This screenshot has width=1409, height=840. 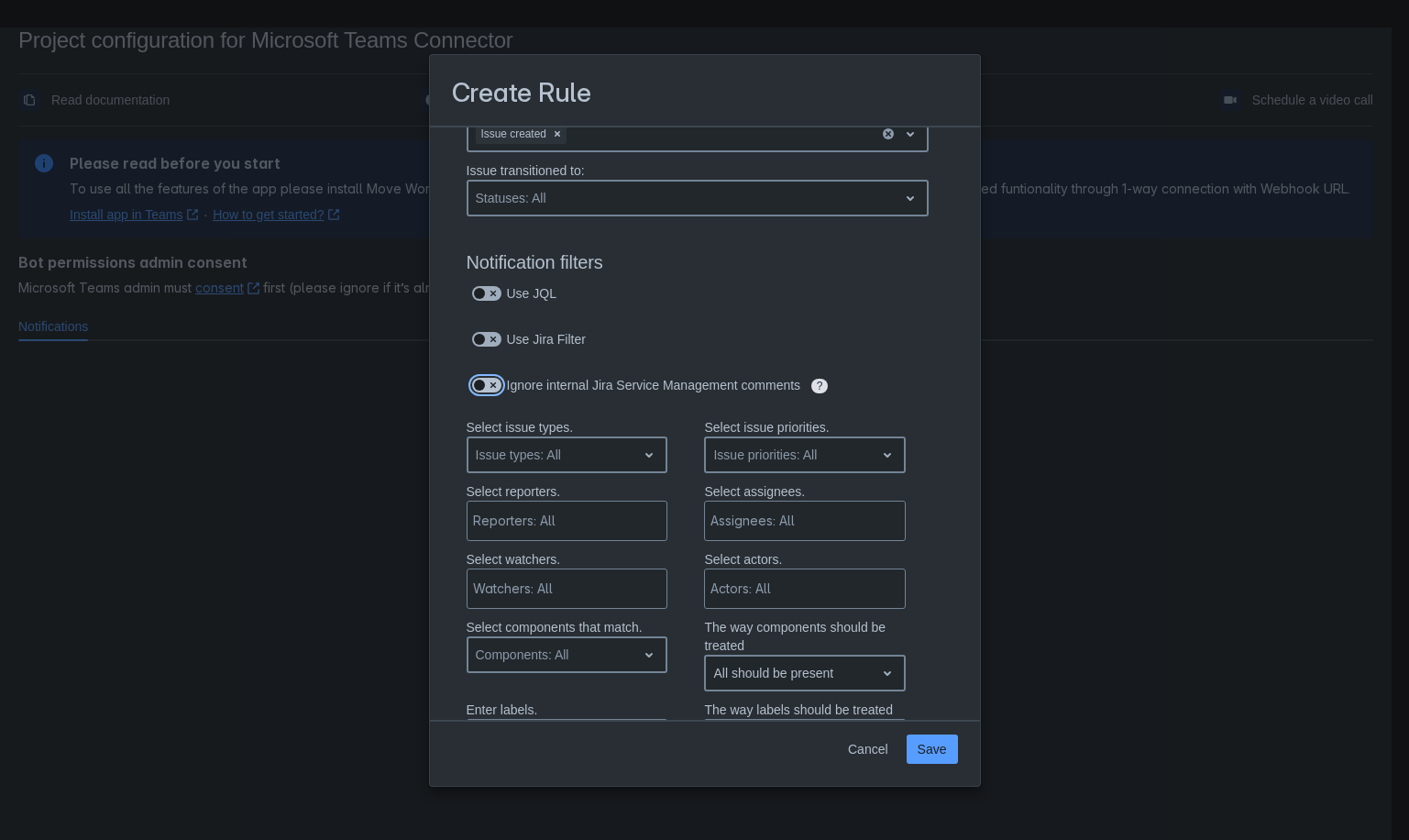 What do you see at coordinates (567, 491) in the screenshot?
I see `p: Select reporters.` at bounding box center [567, 491].